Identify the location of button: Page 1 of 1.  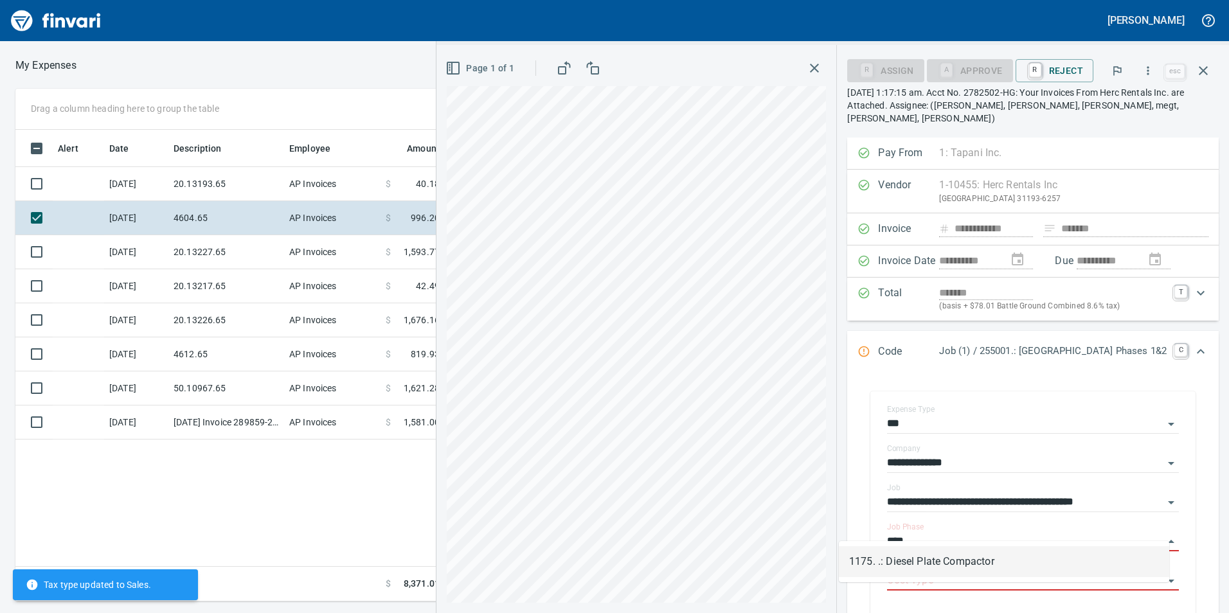
(481, 68).